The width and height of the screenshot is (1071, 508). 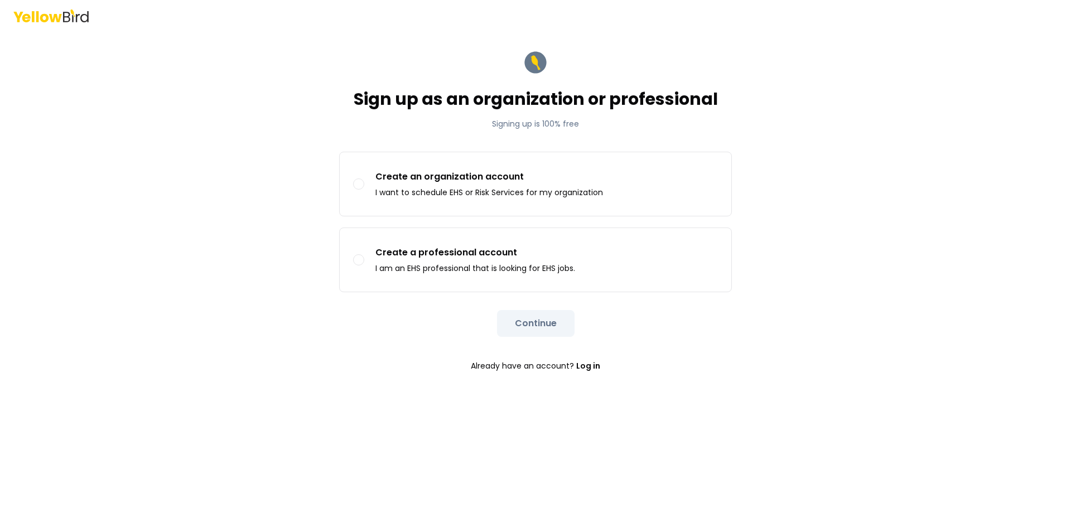 I want to click on p: I want to schedule EHS or Risk Services for my organization, so click(x=489, y=192).